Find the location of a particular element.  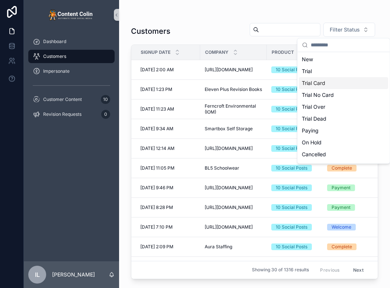

span: Ferncroft Environmental (IOM) is located at coordinates (233, 109).